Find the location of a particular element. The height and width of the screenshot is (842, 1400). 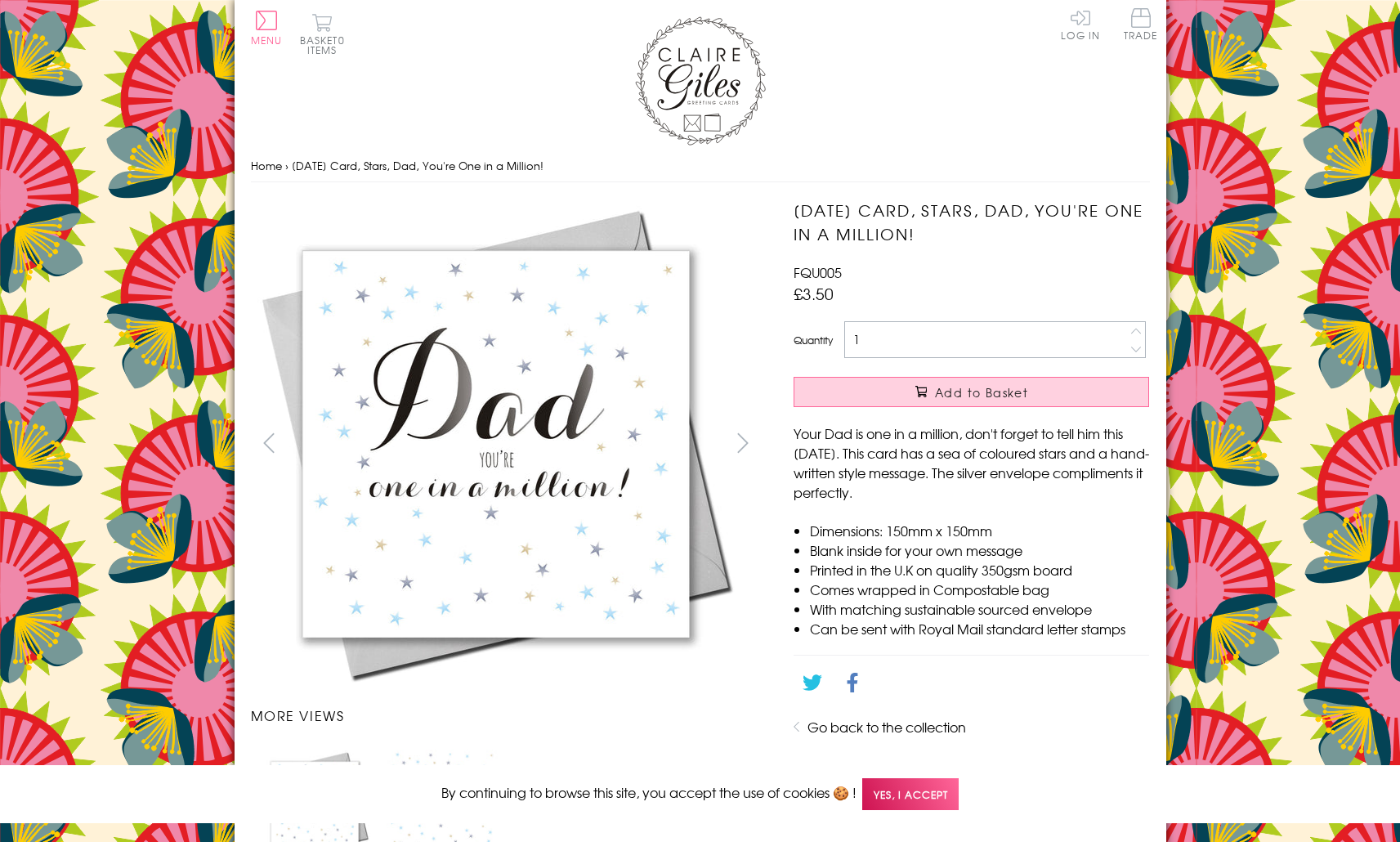

a: Go back to the collection is located at coordinates (886, 726).